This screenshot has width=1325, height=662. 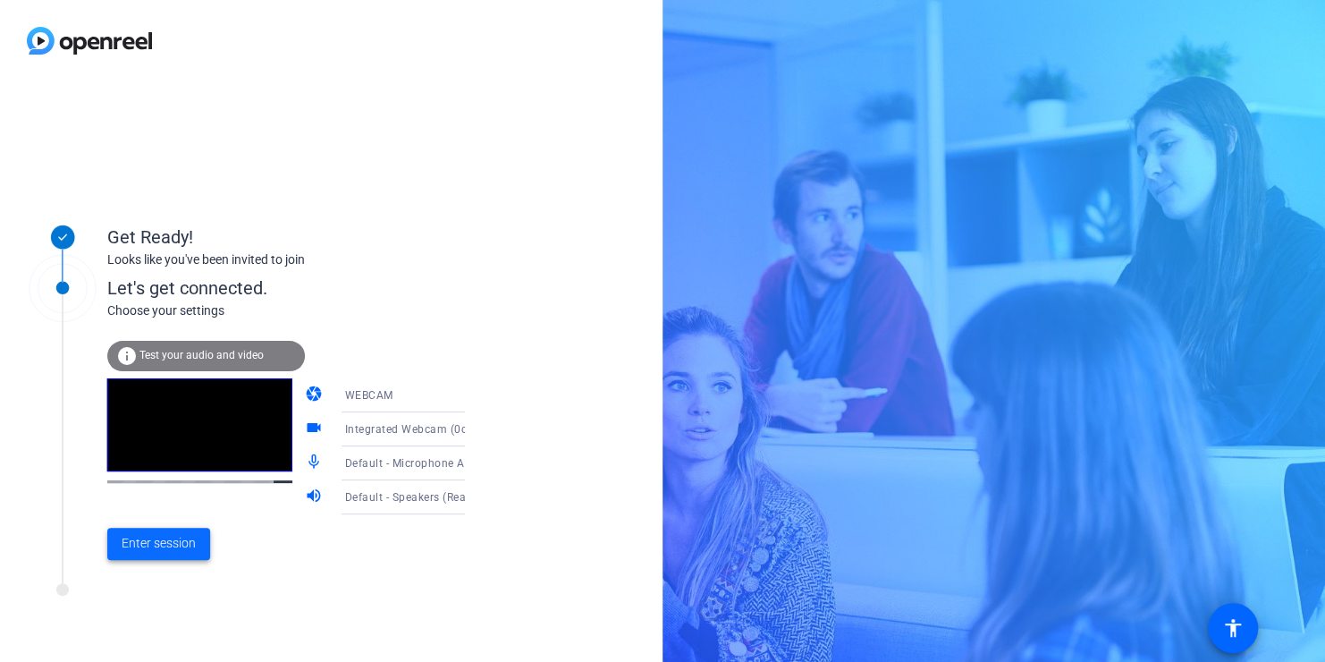 What do you see at coordinates (286, 259) in the screenshot?
I see `div: Looks like you've been invited to join` at bounding box center [286, 259].